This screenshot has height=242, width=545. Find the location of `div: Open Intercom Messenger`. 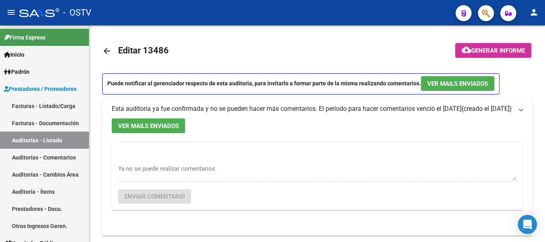

div: Open Intercom Messenger is located at coordinates (527, 225).